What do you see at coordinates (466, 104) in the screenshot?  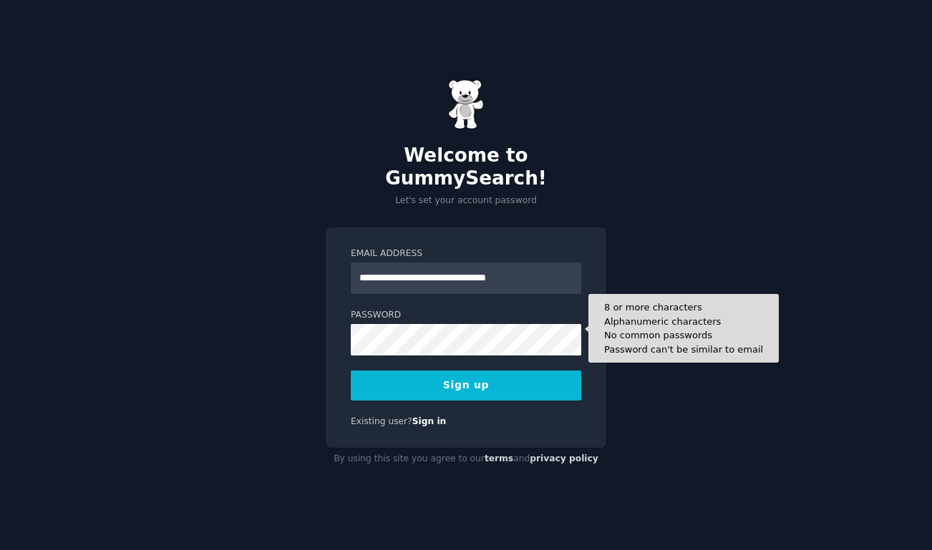 I see `img: Gummy Bear` at bounding box center [466, 104].